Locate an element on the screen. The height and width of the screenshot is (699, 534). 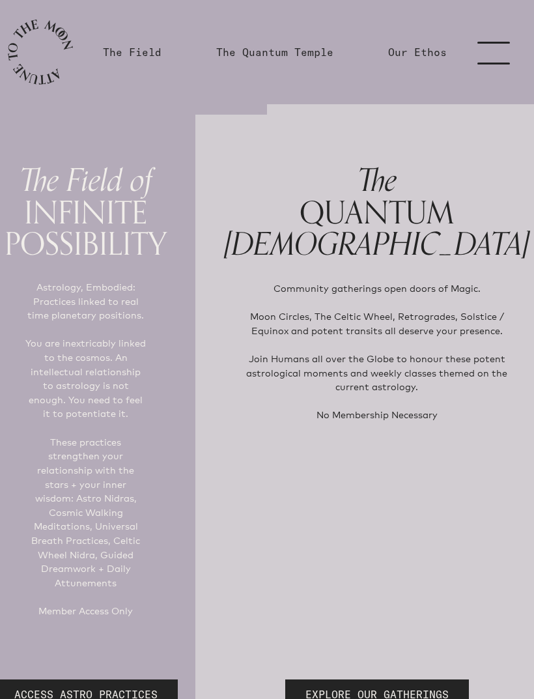
h1: QUANTUM is located at coordinates (376, 212).